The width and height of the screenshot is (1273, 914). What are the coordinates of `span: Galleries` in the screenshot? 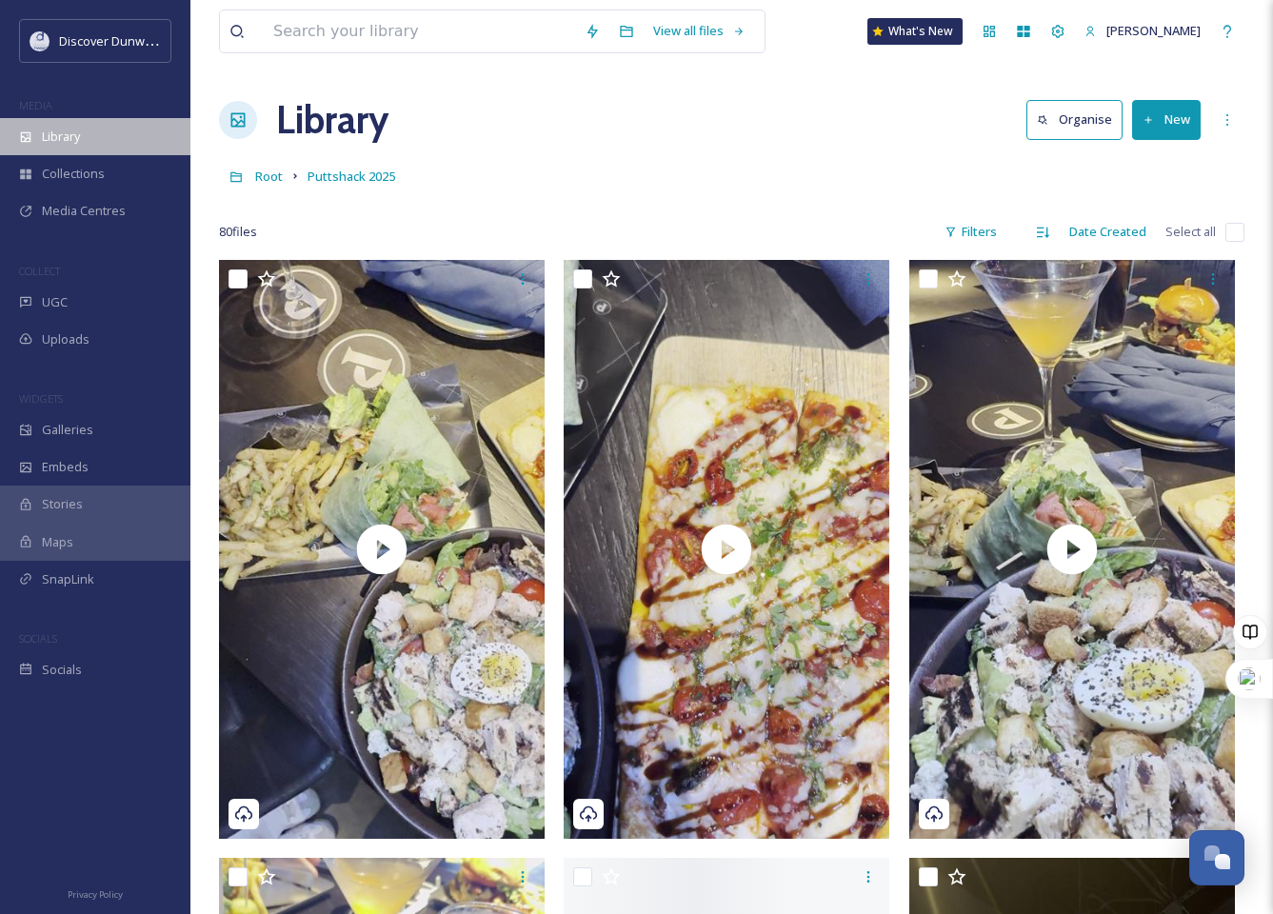 It's located at (68, 430).